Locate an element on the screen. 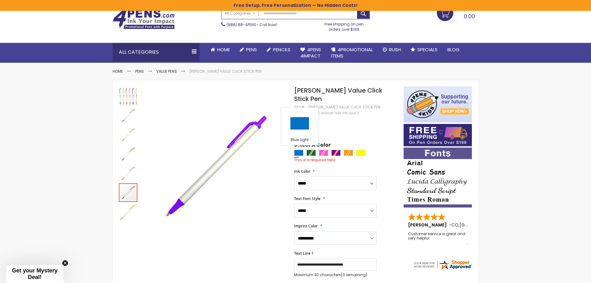 The image size is (591, 283). span: Pencils is located at coordinates (282, 49).